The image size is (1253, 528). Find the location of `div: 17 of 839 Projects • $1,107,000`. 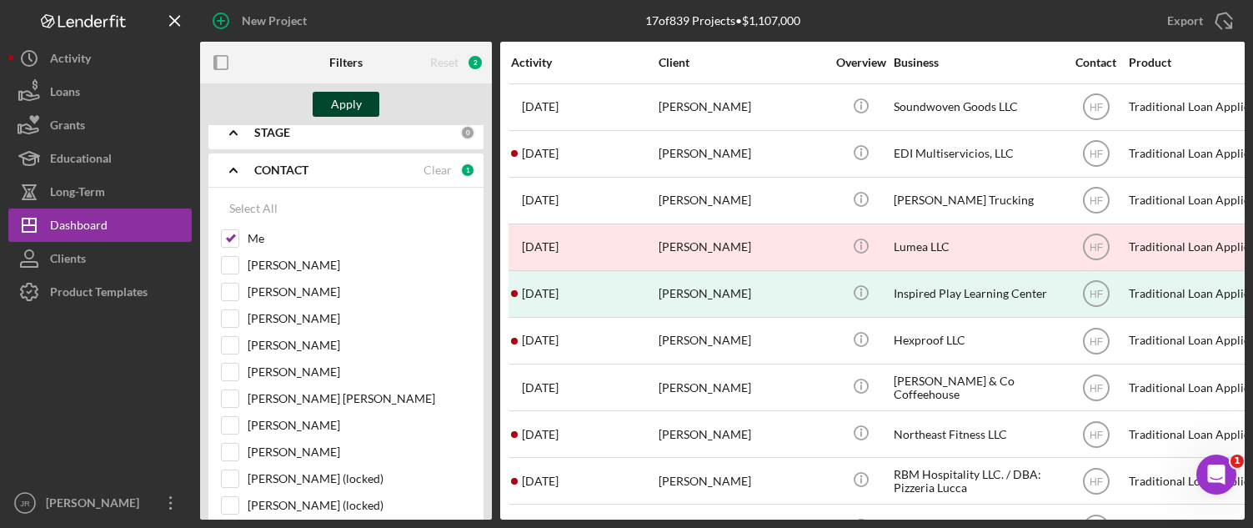

div: 17 of 839 Projects • $1,107,000 is located at coordinates (723, 21).